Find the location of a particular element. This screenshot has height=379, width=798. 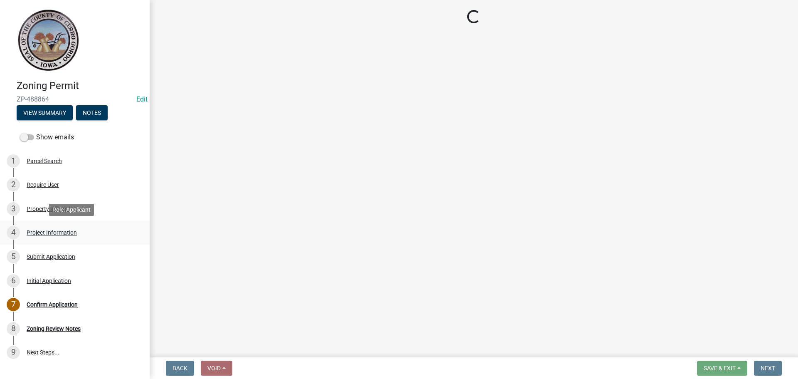

button: Back is located at coordinates (180, 368).